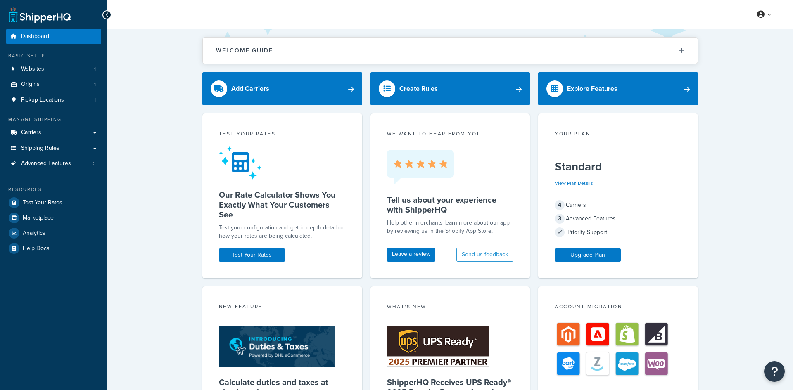 The height and width of the screenshot is (390, 793). What do you see at coordinates (54, 148) in the screenshot?
I see `a: Shipping Rules` at bounding box center [54, 148].